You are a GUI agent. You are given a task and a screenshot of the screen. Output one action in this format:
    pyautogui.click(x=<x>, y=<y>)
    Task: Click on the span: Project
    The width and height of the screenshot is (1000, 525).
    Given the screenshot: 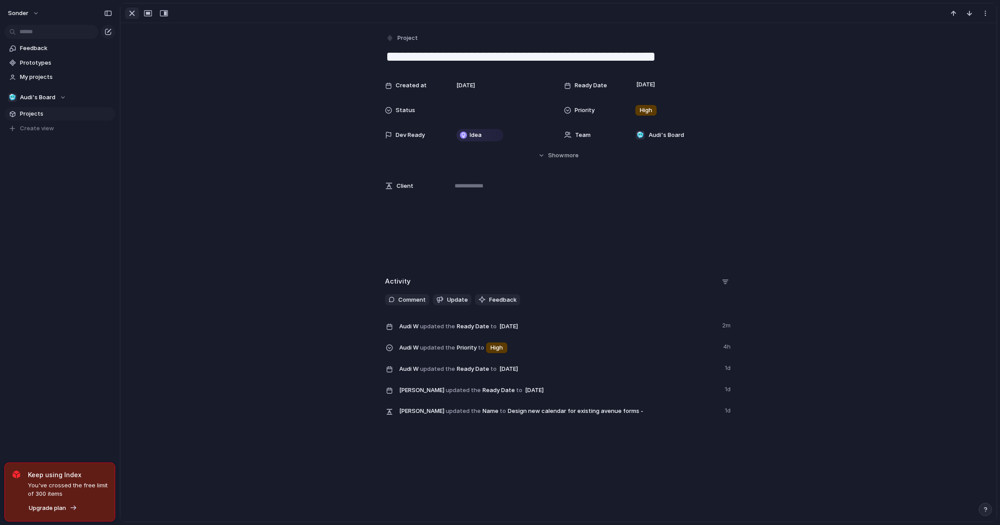 What is the action you would take?
    pyautogui.click(x=408, y=38)
    